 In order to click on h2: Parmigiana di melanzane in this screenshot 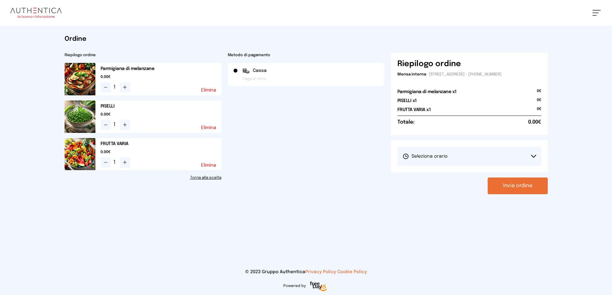, I will do `click(161, 69)`.